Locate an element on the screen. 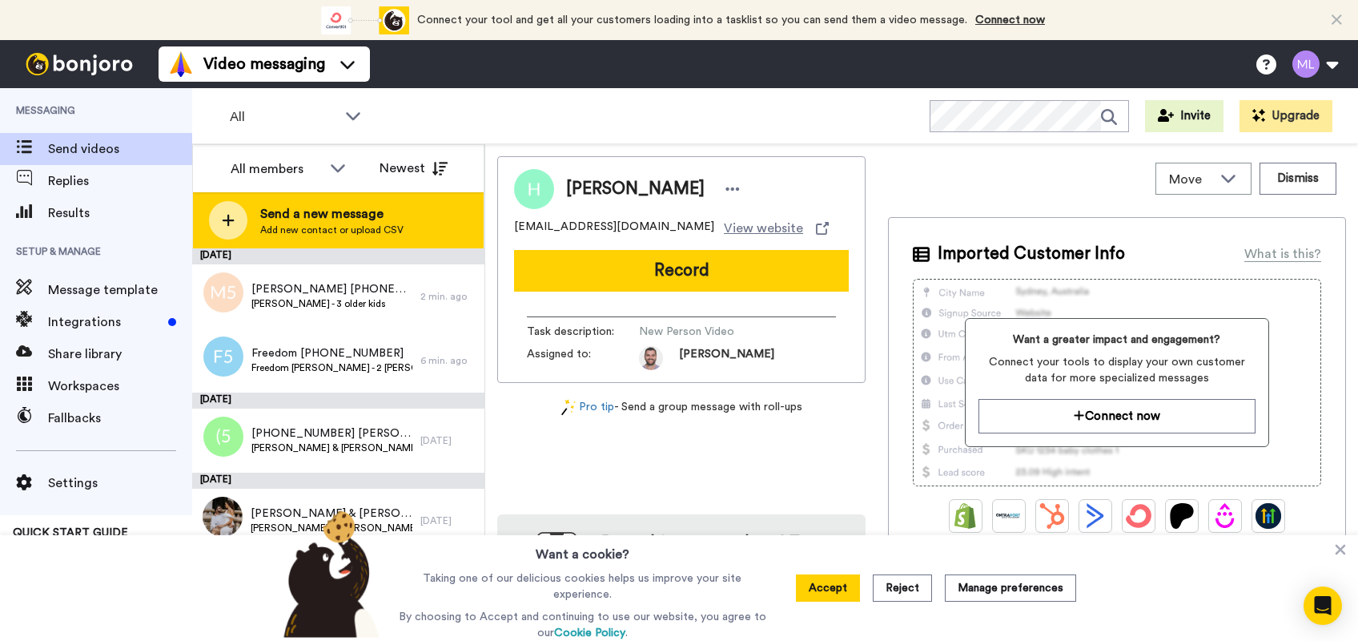 This screenshot has height=641, width=1358. span: Assigned to: is located at coordinates (583, 358).